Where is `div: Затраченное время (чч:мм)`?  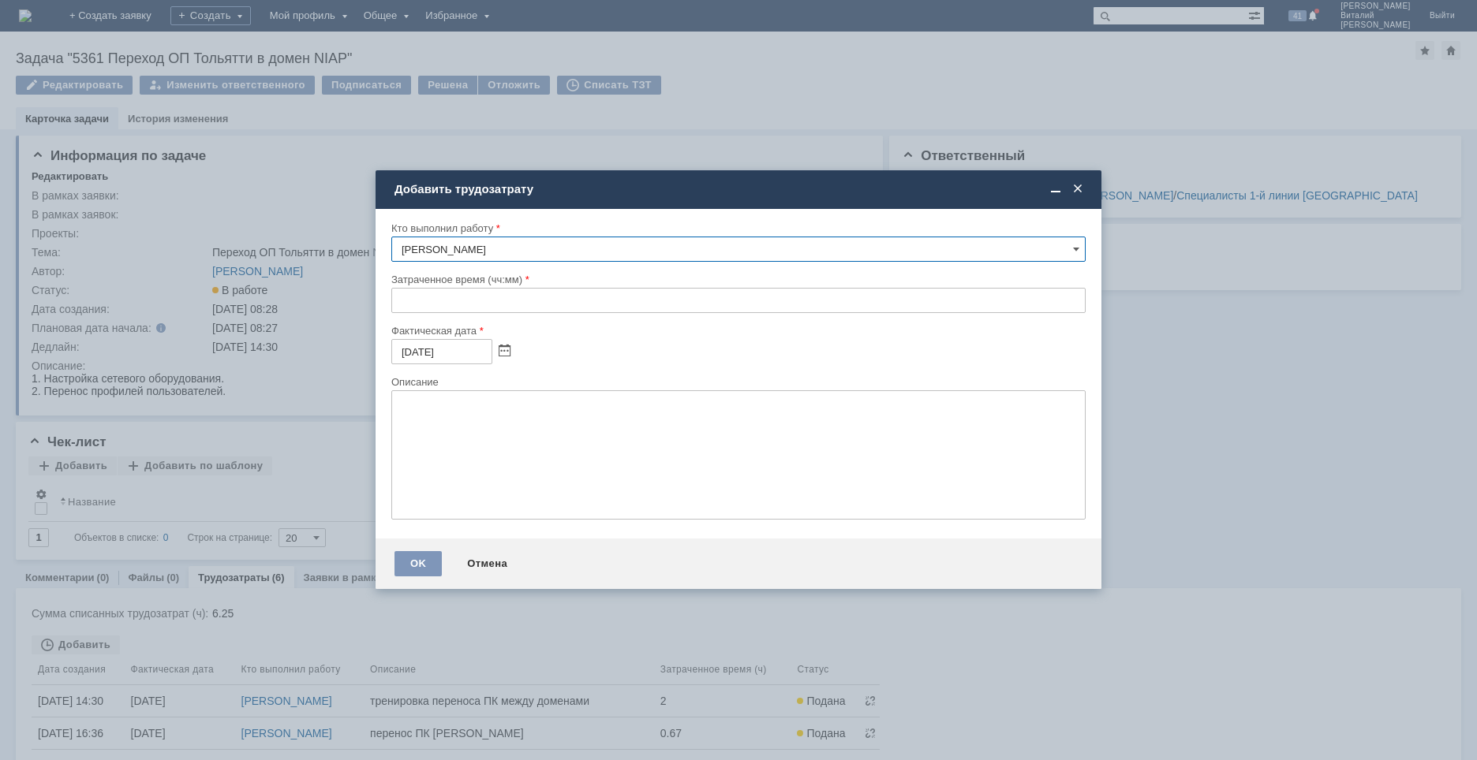 div: Затраченное время (чч:мм) is located at coordinates (737, 279).